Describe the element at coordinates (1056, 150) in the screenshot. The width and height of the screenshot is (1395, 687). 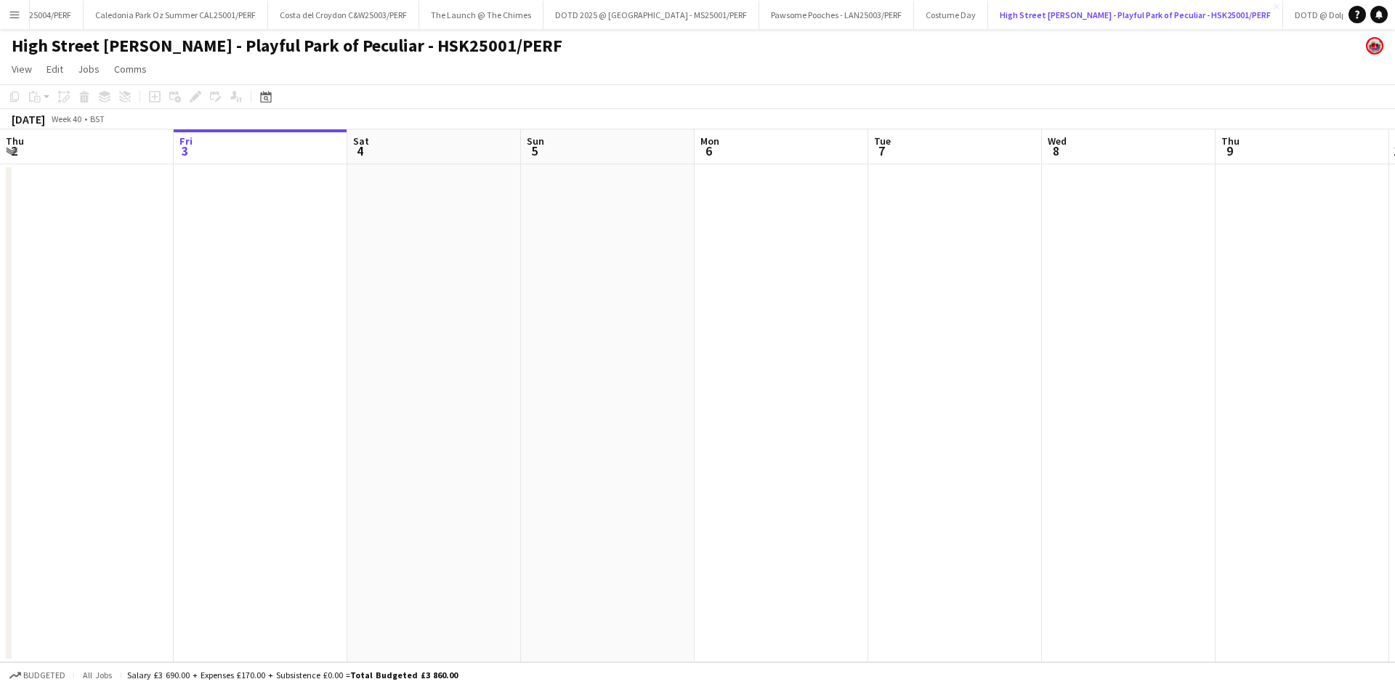
I see `span: 8` at that location.